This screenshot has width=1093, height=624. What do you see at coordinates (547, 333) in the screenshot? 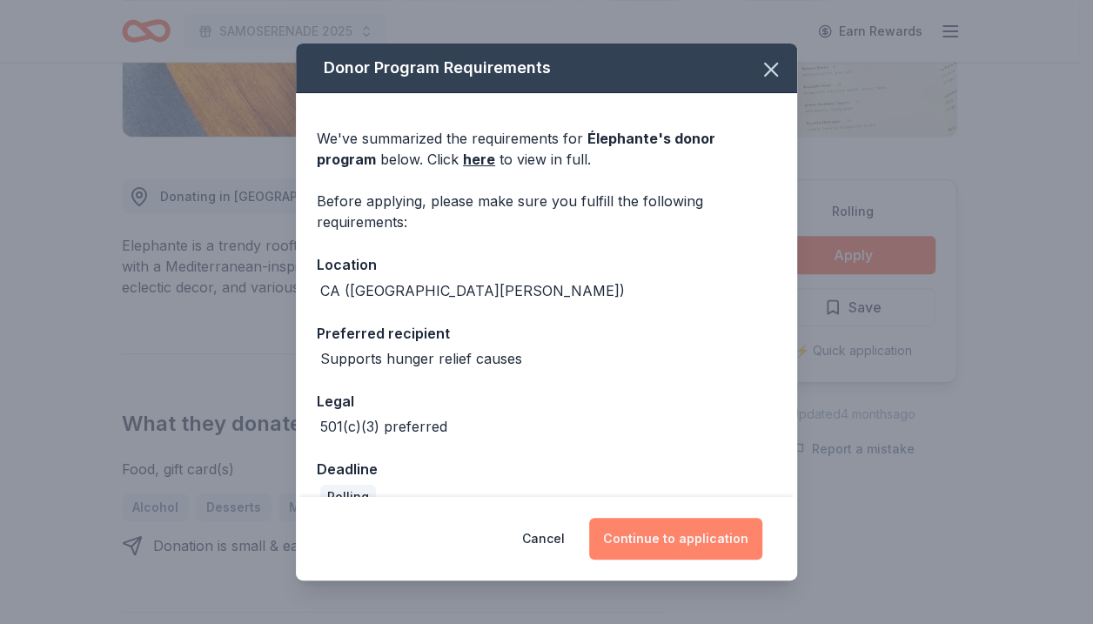
I see `div: Preferred recipient` at bounding box center [547, 333].